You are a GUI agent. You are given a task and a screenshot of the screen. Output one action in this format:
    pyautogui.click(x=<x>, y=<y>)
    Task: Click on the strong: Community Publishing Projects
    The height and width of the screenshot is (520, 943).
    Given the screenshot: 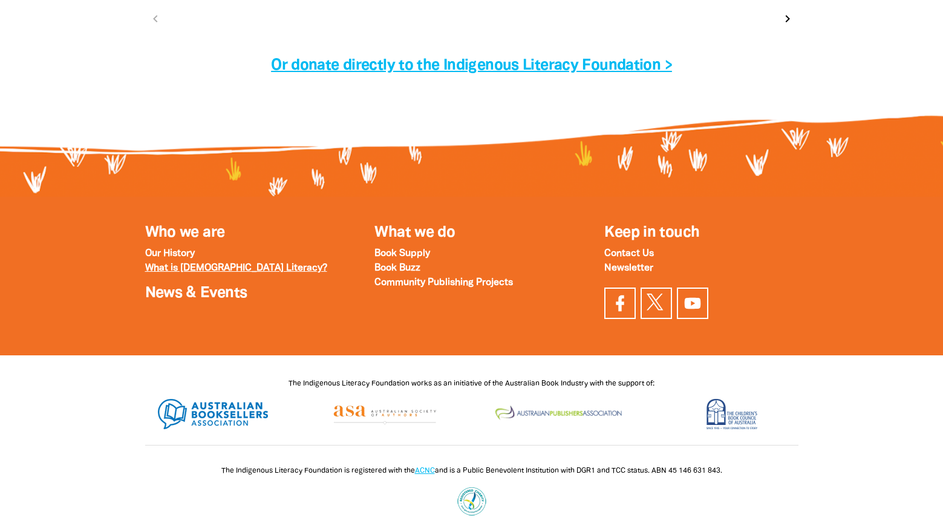 What is the action you would take?
    pyautogui.click(x=444, y=283)
    